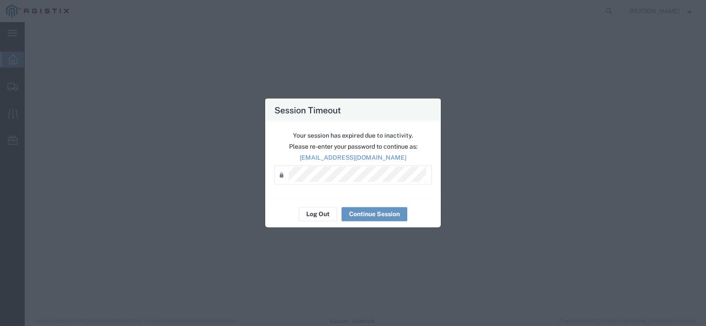 Image resolution: width=706 pixels, height=326 pixels. What do you see at coordinates (353, 135) in the screenshot?
I see `p: Your session has expired due to inactivity.` at bounding box center [353, 135].